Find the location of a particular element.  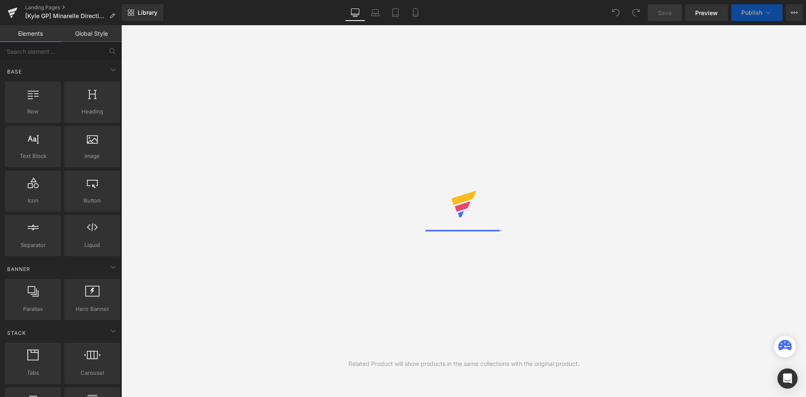

div: Open Intercom Messenger is located at coordinates (787, 378).